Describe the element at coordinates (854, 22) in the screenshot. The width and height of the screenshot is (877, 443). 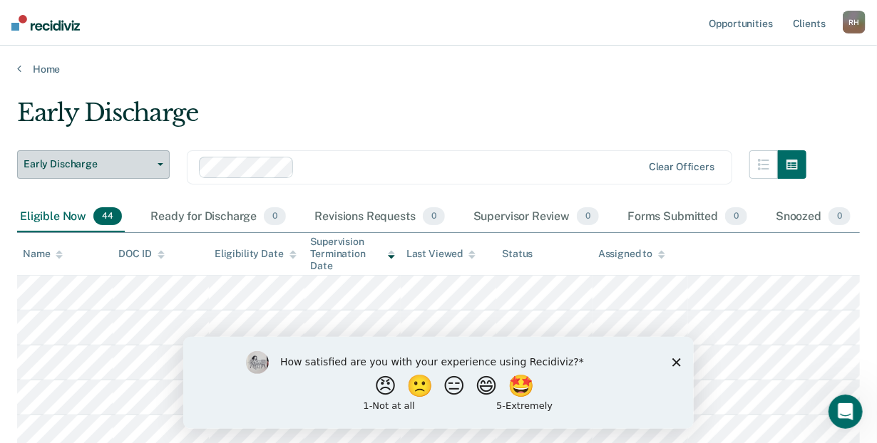
I see `button: RH` at that location.